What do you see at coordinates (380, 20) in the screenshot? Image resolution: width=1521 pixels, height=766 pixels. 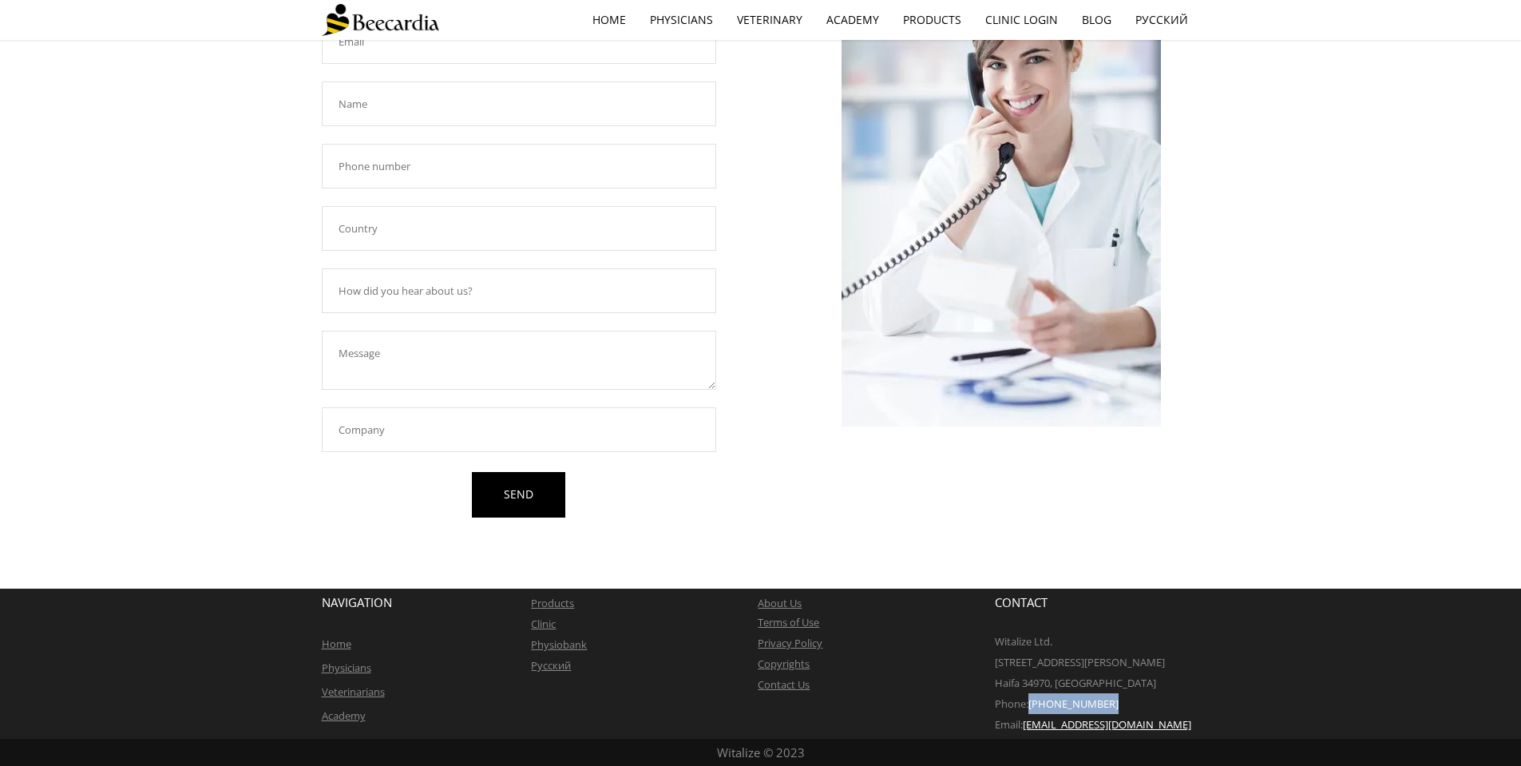 I see `img: Beecardia` at bounding box center [380, 20].